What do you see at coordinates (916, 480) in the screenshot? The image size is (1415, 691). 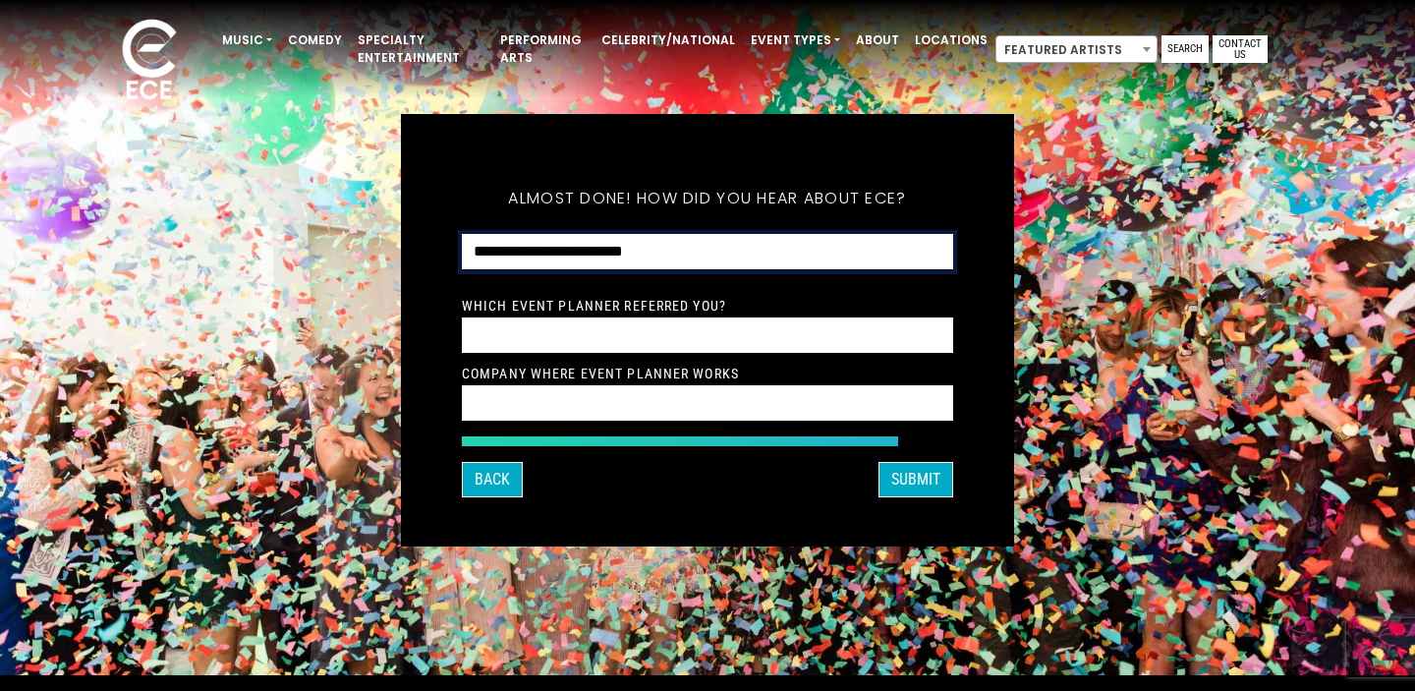 I see `button: SUBMIT` at bounding box center [916, 480].